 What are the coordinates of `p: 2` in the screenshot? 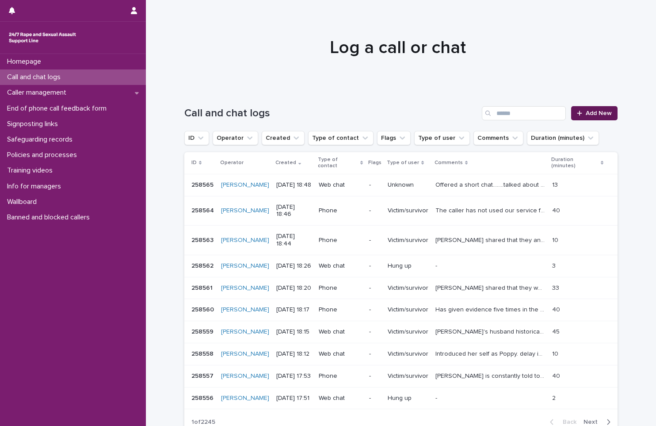 It's located at (555, 397).